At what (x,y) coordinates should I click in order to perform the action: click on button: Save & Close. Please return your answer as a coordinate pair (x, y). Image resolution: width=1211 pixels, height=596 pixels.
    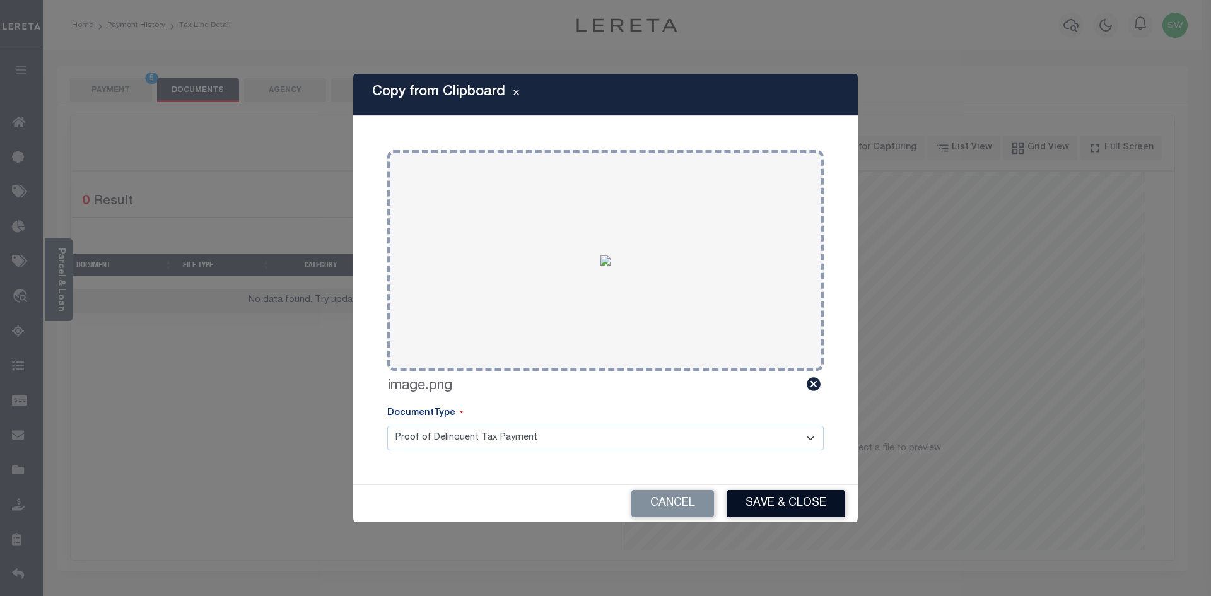
    Looking at the image, I should click on (786, 503).